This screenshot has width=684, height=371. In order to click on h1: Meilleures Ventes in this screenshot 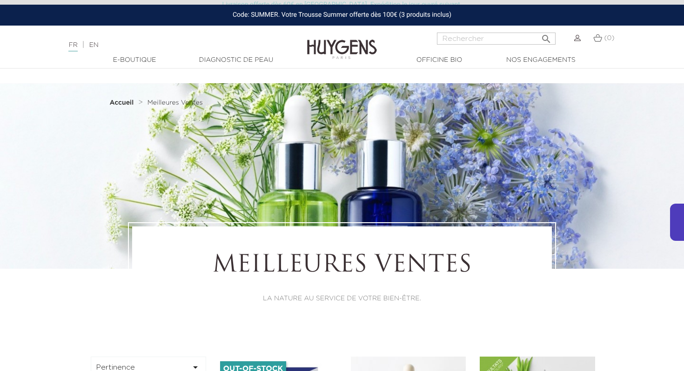, I will do `click(342, 266)`.